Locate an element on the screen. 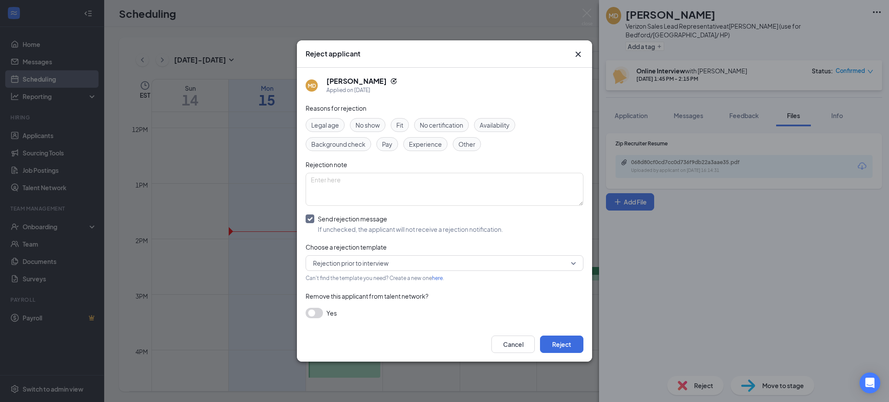 Image resolution: width=889 pixels, height=402 pixels. button: Cancel is located at coordinates (513, 344).